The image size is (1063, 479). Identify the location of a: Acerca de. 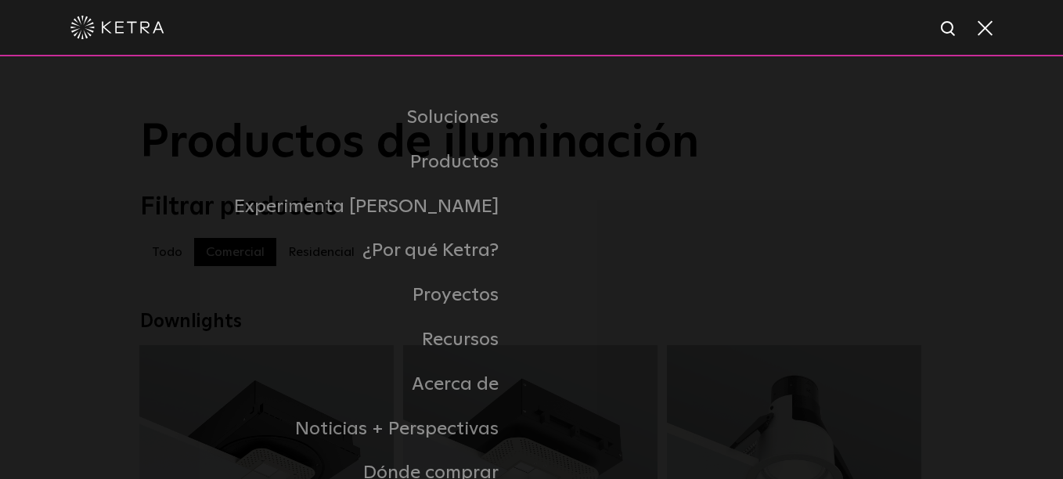
(336, 384).